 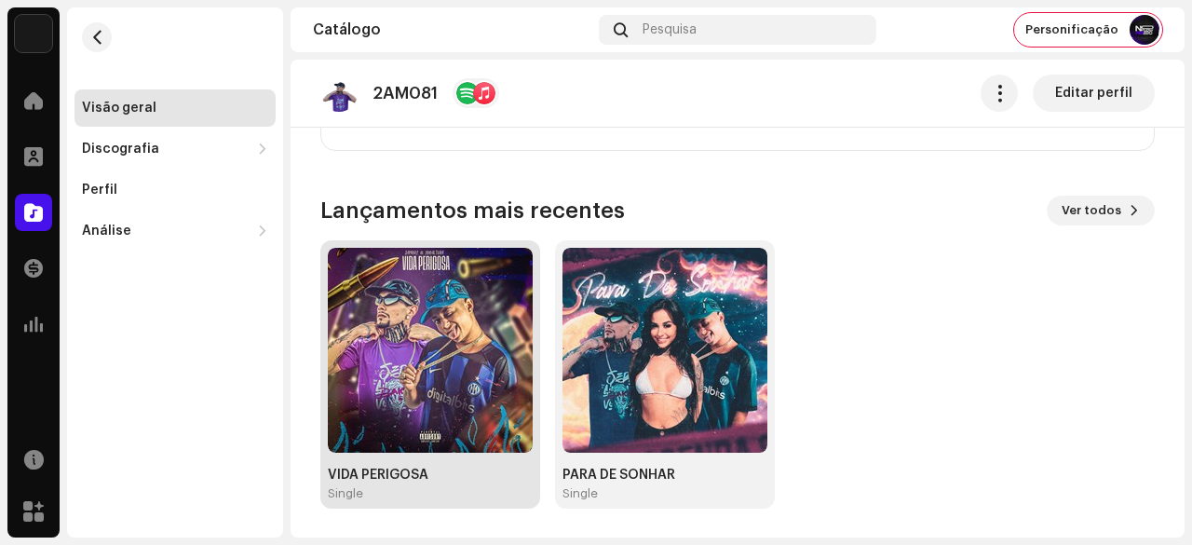 I want to click on span: Personificação, so click(x=1072, y=30).